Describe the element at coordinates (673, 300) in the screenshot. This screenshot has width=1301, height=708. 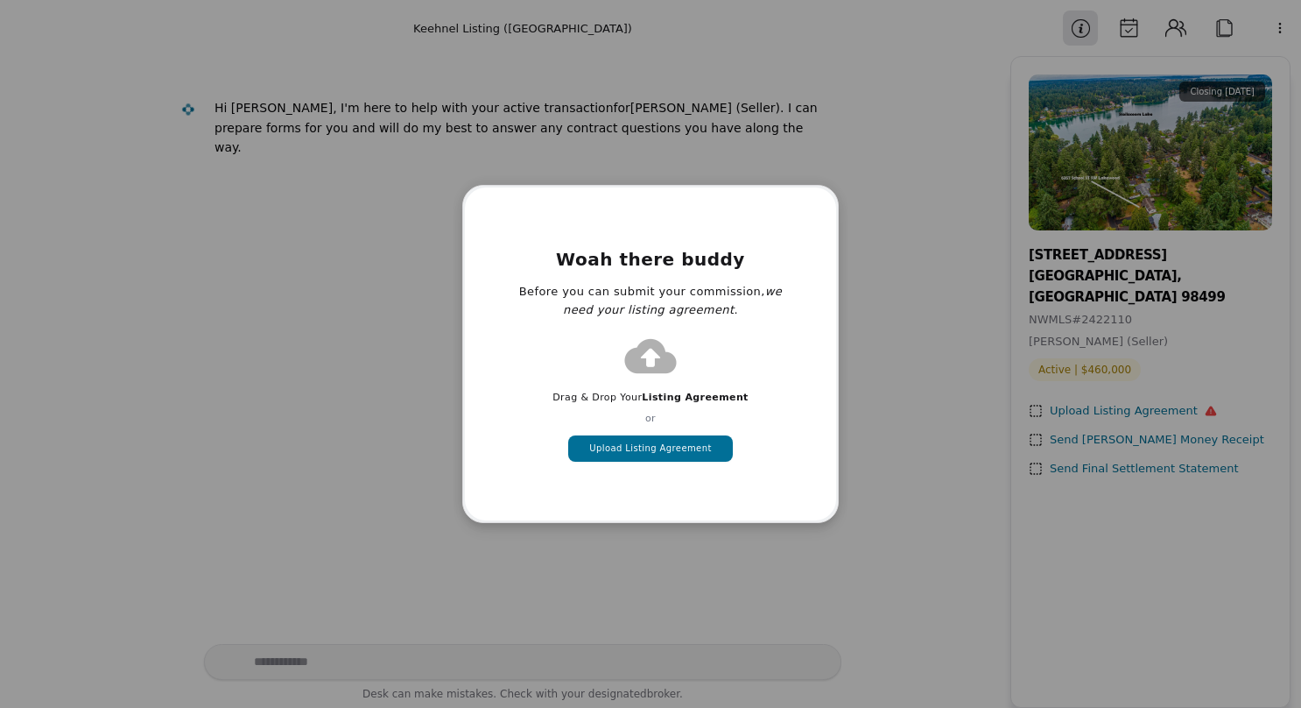
I see `em: we need your listing agreement` at that location.